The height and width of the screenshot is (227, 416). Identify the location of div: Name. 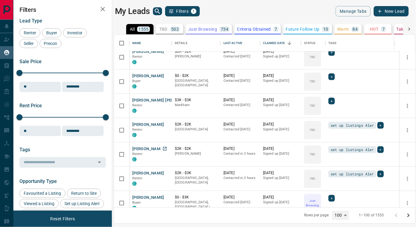
(137, 43).